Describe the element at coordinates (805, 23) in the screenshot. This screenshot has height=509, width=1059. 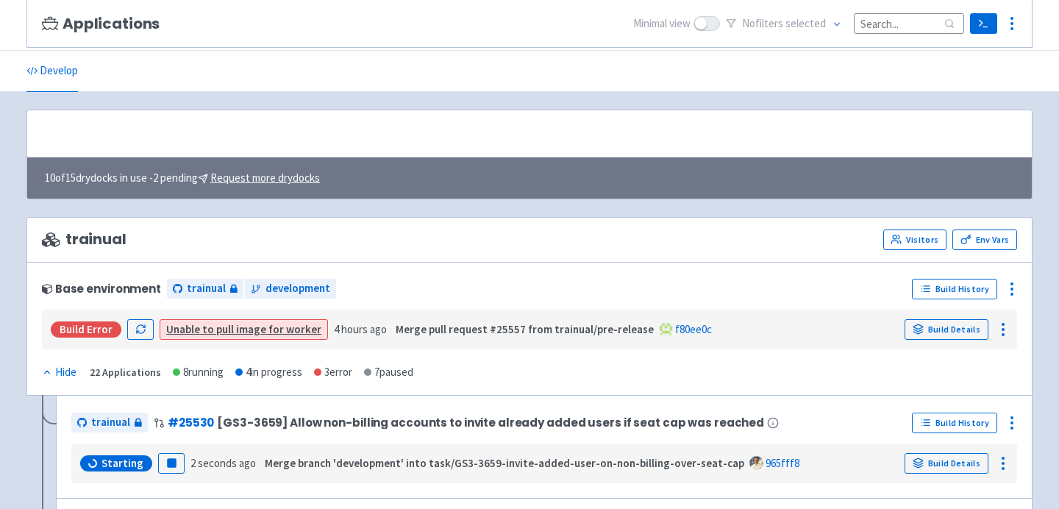
I see `span: selected` at that location.